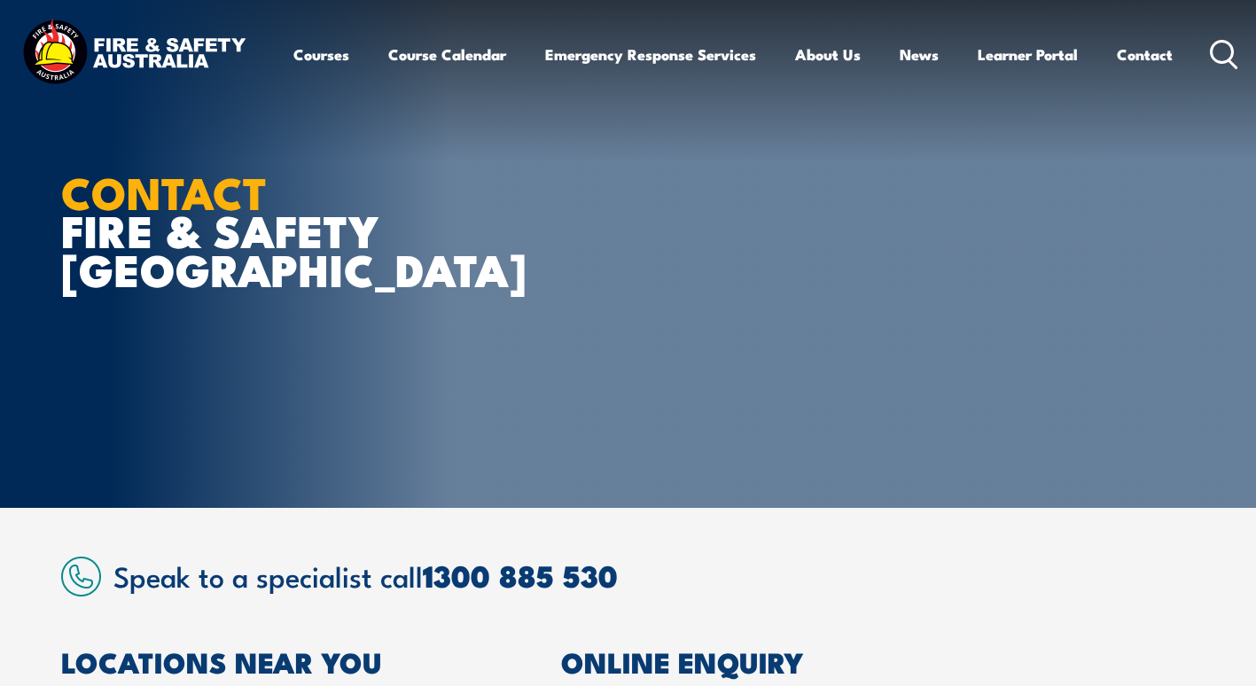 The height and width of the screenshot is (686, 1256). I want to click on h2: Speak to a specialist call, so click(654, 575).